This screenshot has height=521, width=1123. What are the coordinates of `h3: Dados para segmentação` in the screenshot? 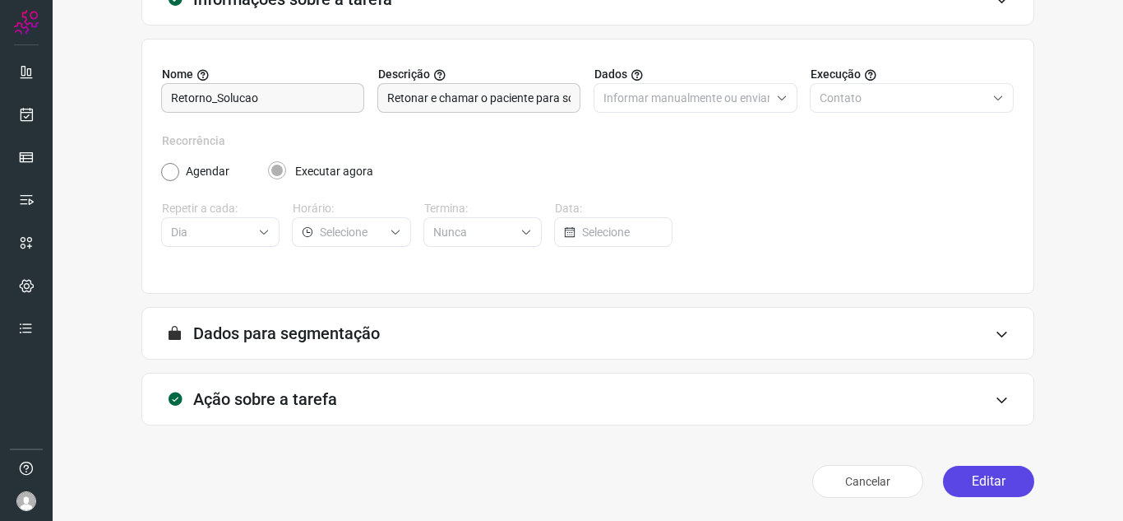 It's located at (286, 333).